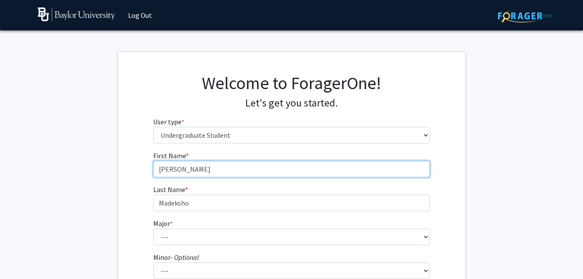  I want to click on span: Last Name, so click(169, 189).